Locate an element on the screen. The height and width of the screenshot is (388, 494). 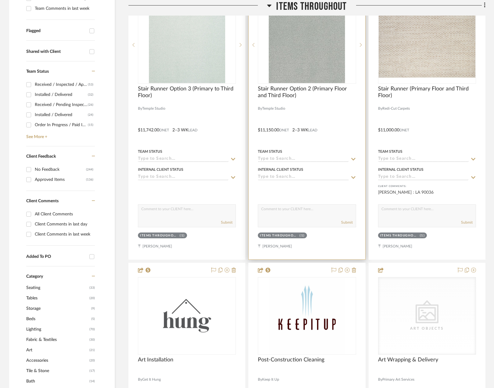
span: Primary Art Services is located at coordinates (398, 379).